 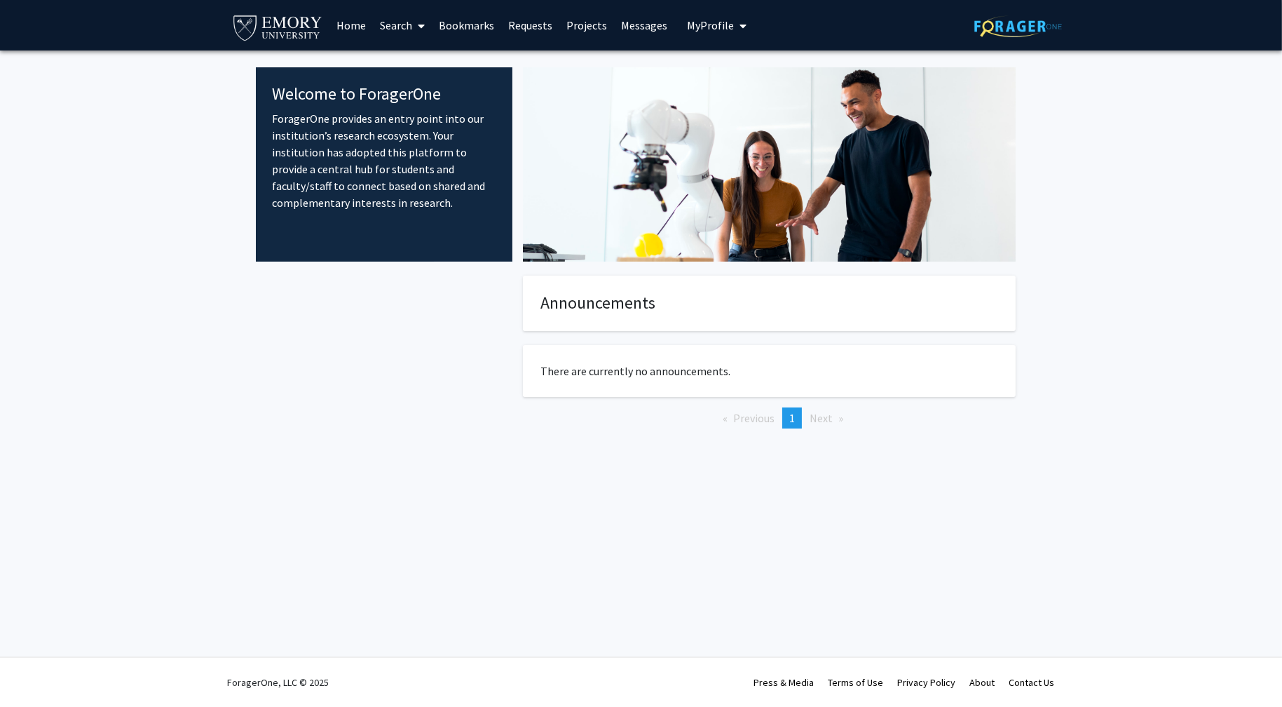 What do you see at coordinates (402, 25) in the screenshot?
I see `a: Search` at bounding box center [402, 25].